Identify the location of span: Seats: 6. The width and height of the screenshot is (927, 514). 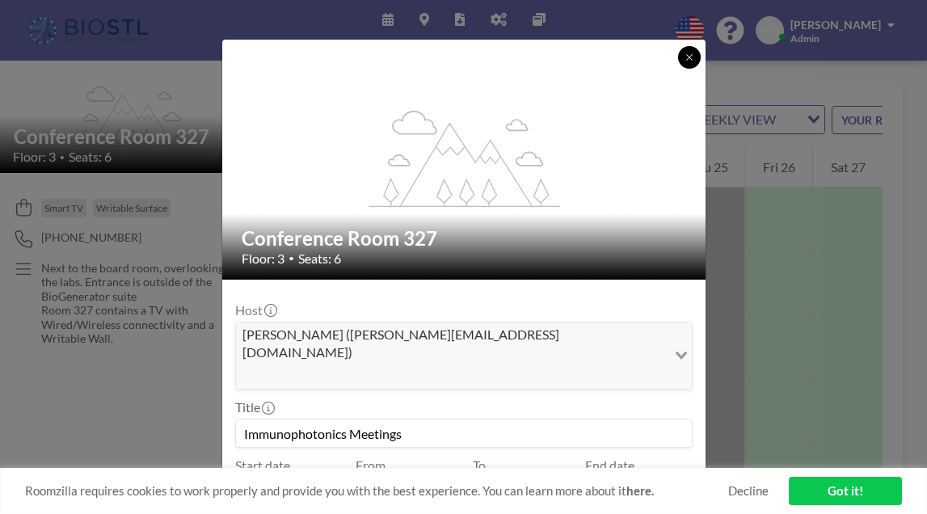
(319, 259).